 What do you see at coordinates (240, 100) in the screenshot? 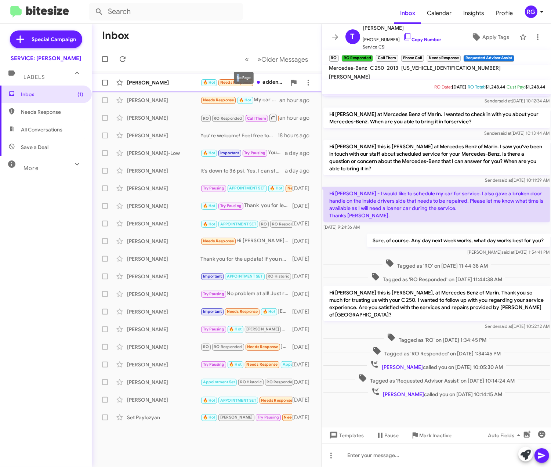
I see `div: My car is currently there for service` at bounding box center [240, 100].